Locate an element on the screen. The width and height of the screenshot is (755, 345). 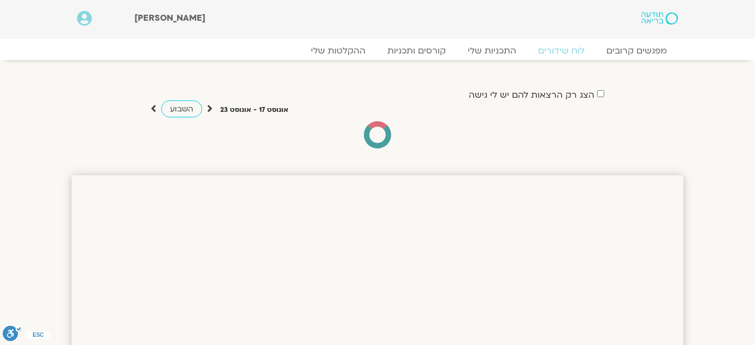
a: השבוע is located at coordinates (181, 109).